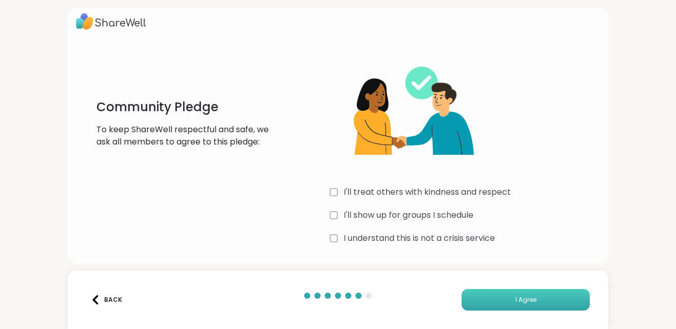 Image resolution: width=676 pixels, height=329 pixels. I want to click on div: Back, so click(106, 300).